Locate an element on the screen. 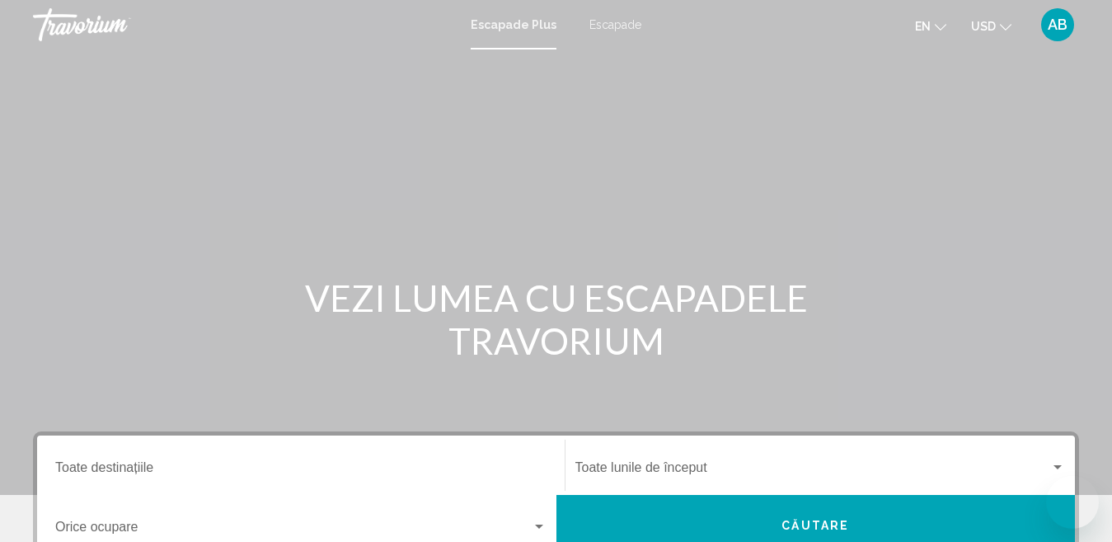 This screenshot has height=542, width=1112. a: Escapade is located at coordinates (615, 25).